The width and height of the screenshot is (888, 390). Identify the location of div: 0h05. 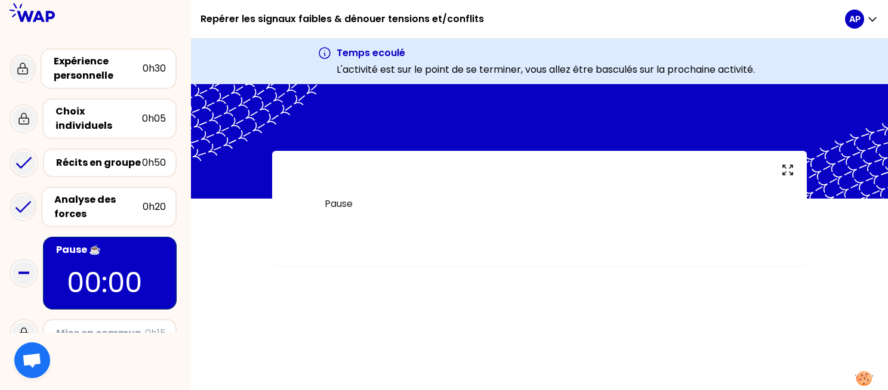
(154, 119).